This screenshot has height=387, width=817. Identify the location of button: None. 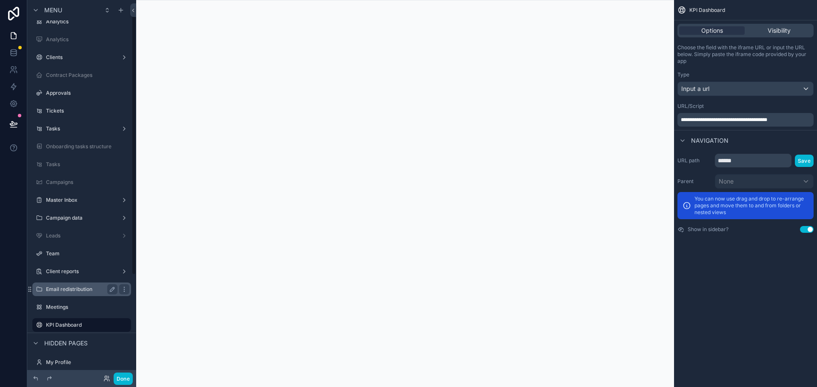
(764, 182).